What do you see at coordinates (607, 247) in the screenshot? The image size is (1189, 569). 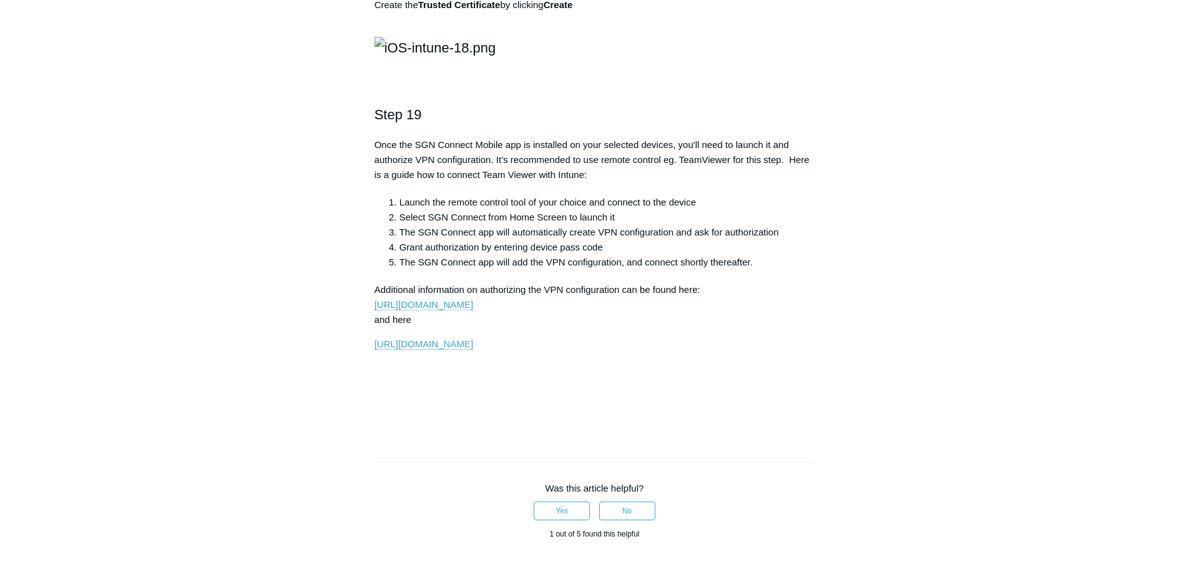 I see `li: Grant authorization by entering device pass code` at bounding box center [607, 247].